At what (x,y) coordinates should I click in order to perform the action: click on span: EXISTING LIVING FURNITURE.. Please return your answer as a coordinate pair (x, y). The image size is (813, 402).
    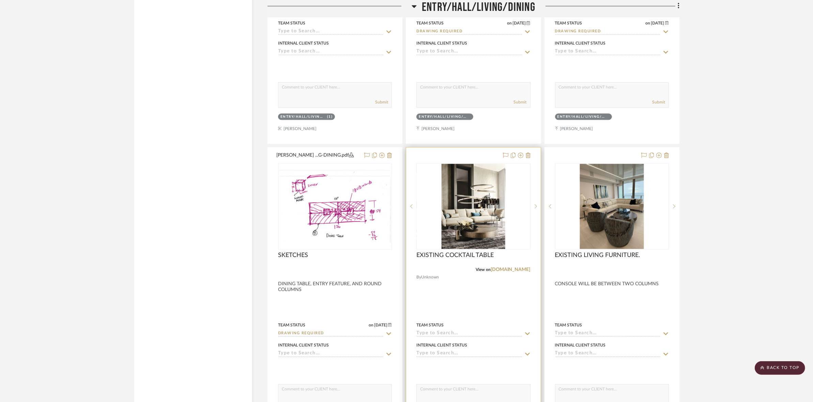
    Looking at the image, I should click on (597, 255).